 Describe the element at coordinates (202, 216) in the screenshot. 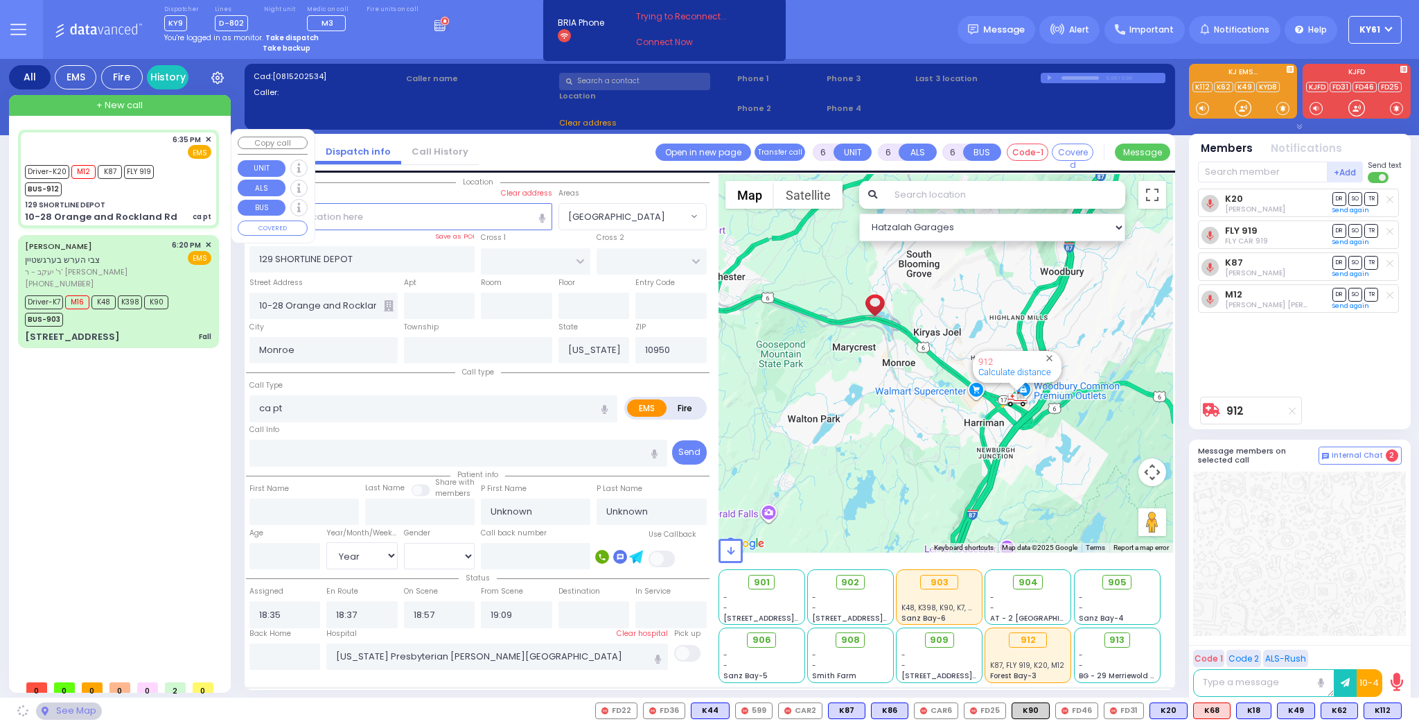

I see `div: ca pt` at that location.